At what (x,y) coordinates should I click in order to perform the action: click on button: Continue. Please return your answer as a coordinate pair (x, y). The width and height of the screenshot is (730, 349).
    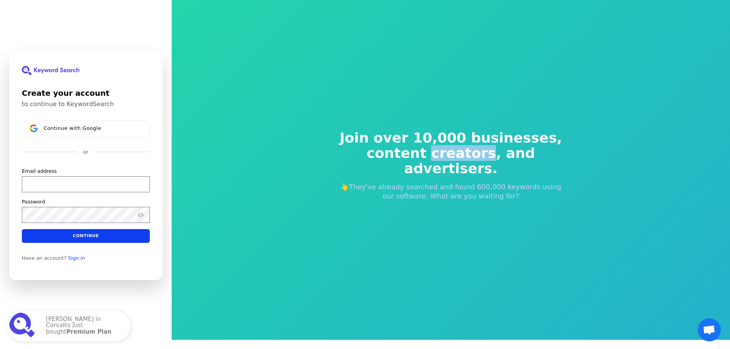
    Looking at the image, I should click on (86, 236).